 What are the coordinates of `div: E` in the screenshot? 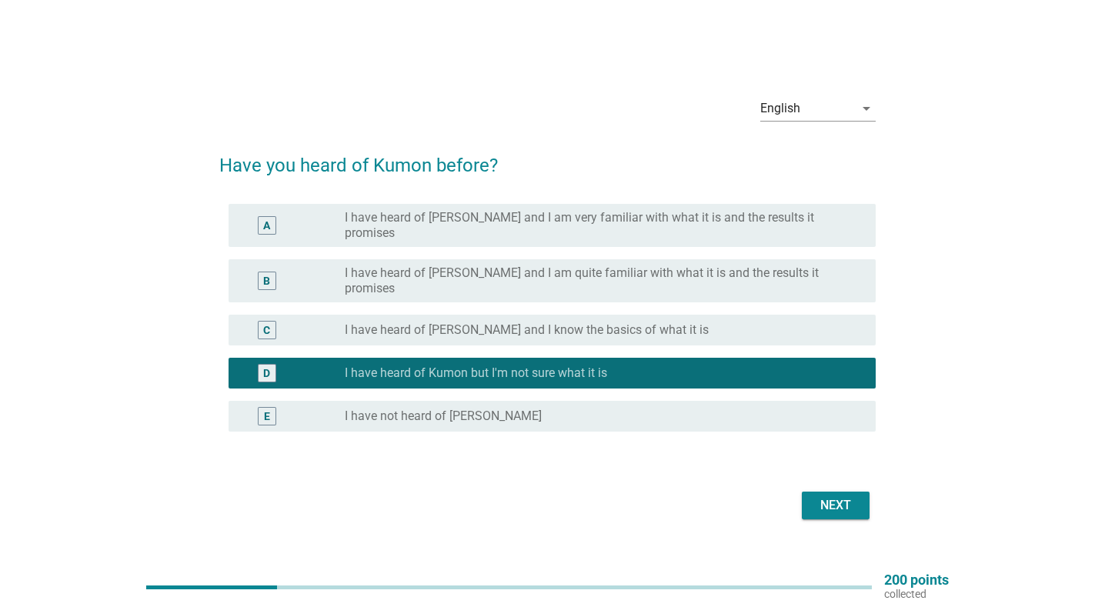 It's located at (267, 415).